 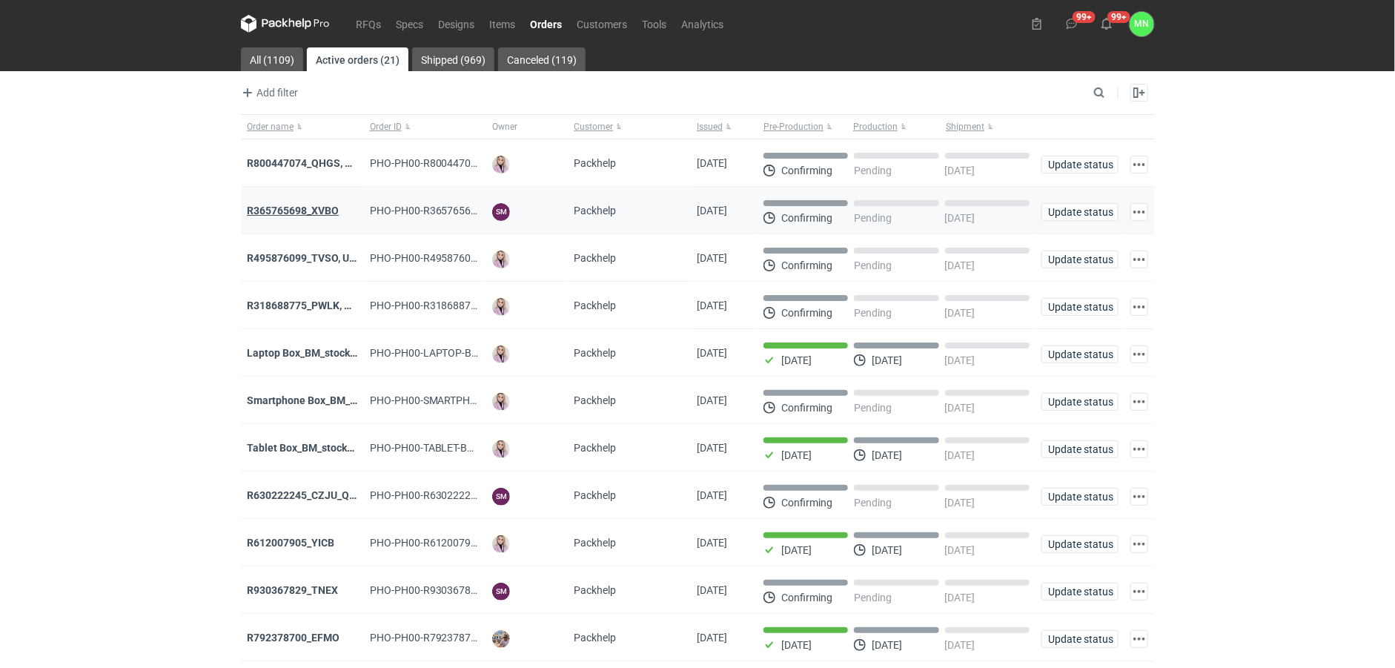 I want to click on strong: Laptop Box_BM_stock_TEST RUN, so click(x=325, y=353).